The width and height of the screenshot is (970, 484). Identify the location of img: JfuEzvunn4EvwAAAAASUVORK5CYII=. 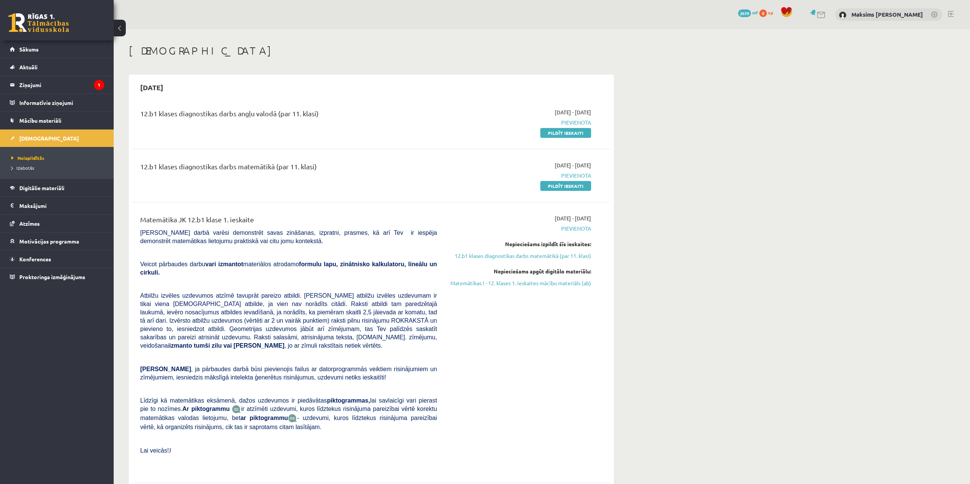
(236, 409).